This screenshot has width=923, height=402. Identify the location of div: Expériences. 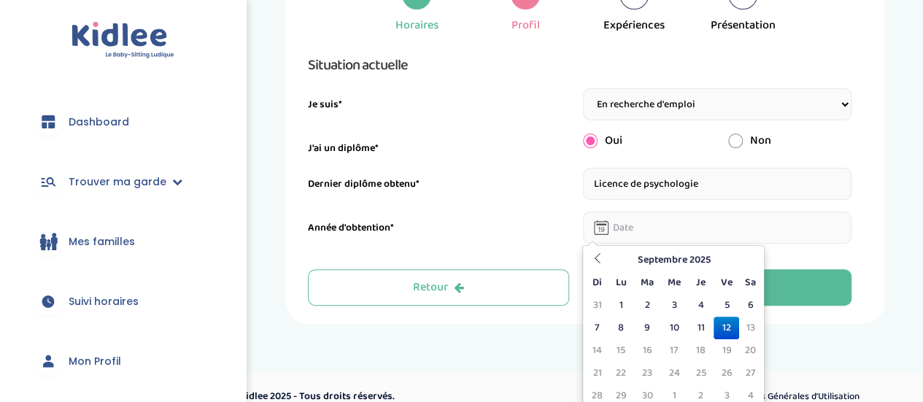
(634, 26).